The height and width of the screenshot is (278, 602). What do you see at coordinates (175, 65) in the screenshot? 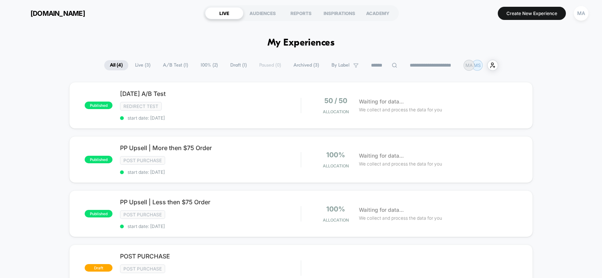
I see `span: A/B Test ( 1 )` at bounding box center [175, 65].